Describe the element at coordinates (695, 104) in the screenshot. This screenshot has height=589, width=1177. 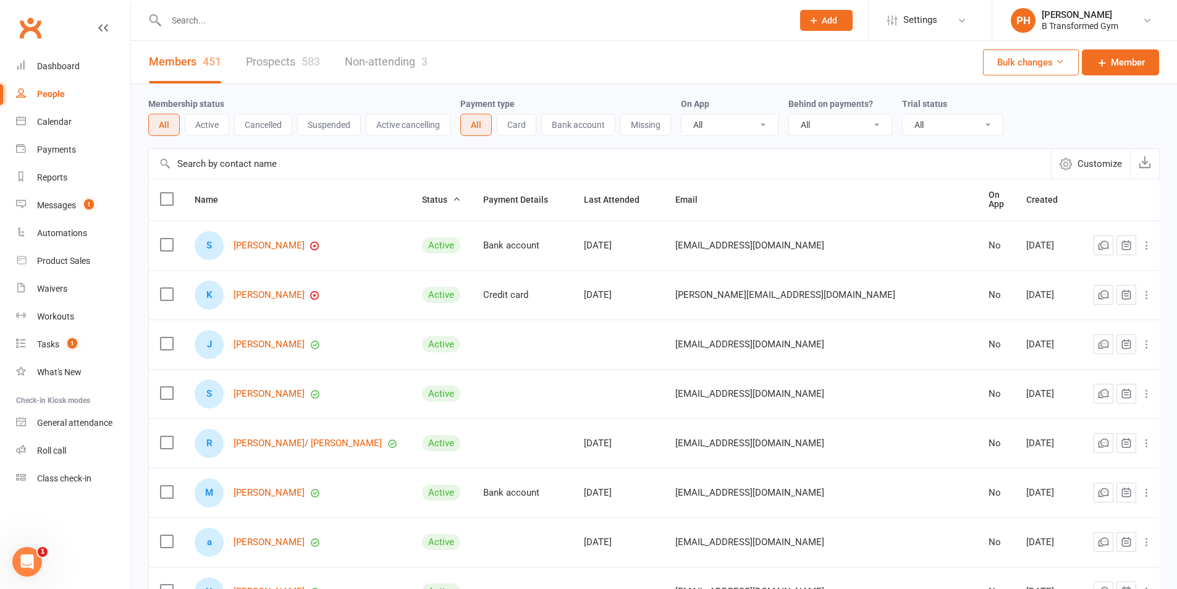
I see `label: On App` at that location.